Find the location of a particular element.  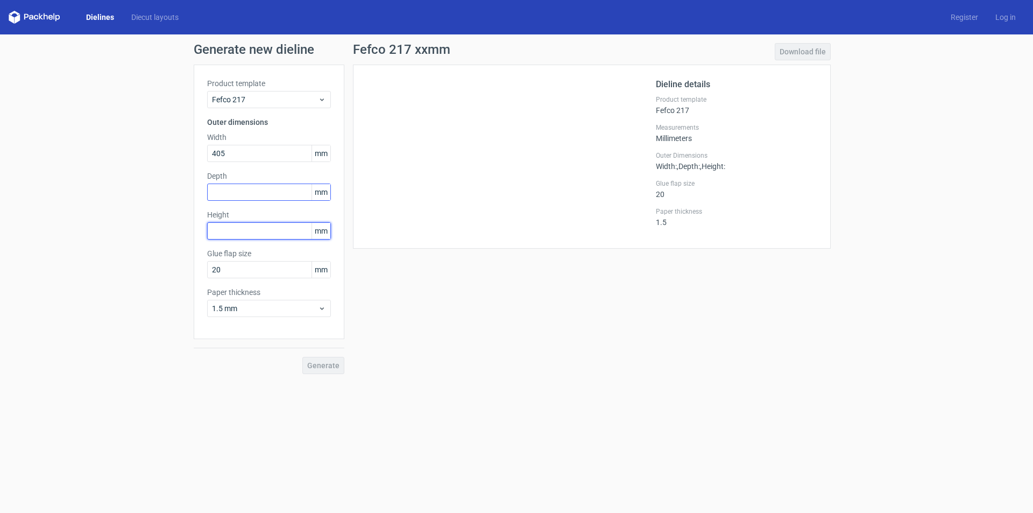

h3: Outer dimensions is located at coordinates (269, 122).